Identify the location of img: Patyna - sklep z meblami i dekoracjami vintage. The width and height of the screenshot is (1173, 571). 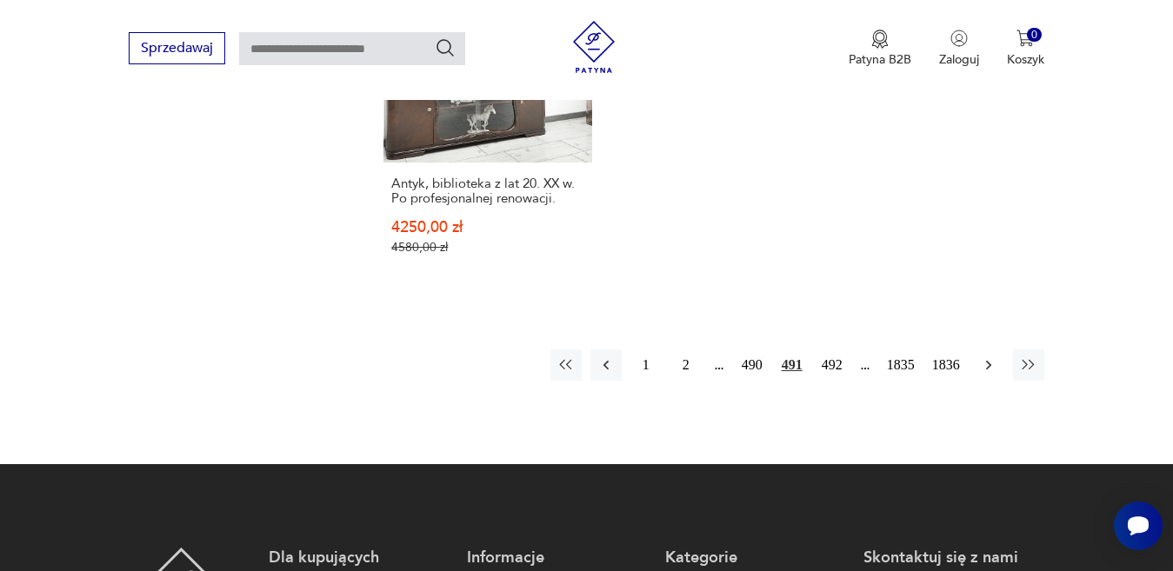
(594, 47).